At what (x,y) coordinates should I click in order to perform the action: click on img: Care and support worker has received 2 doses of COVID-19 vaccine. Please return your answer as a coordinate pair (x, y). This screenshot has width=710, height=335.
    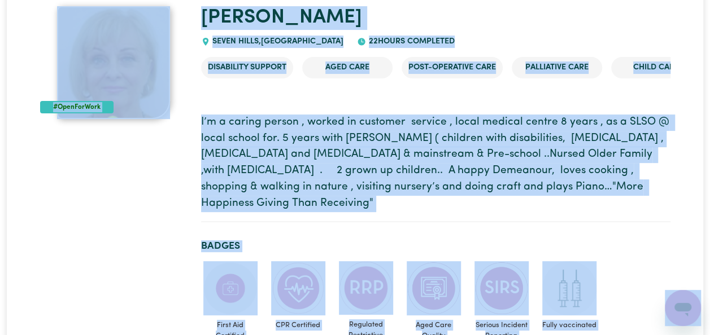
    Looking at the image, I should click on (569, 288).